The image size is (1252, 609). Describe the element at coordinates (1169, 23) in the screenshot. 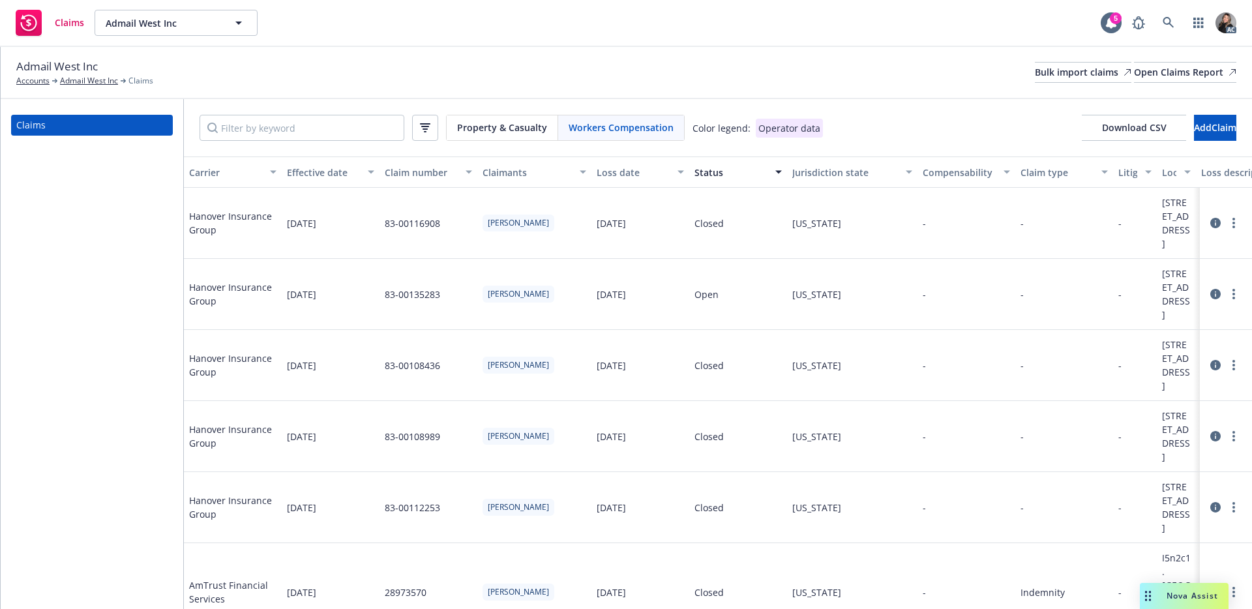

I see `a: Search` at that location.